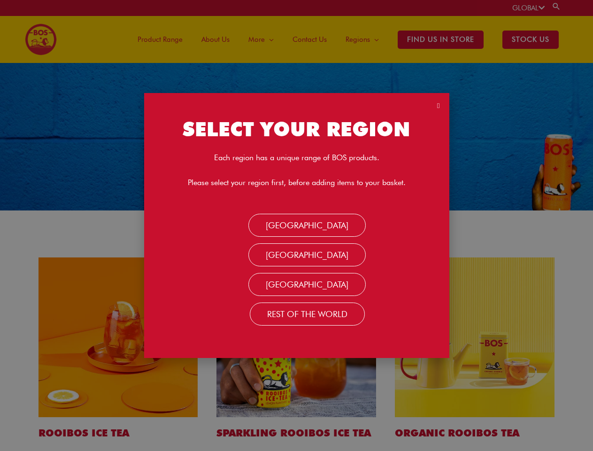 This screenshot has width=593, height=451. Describe the element at coordinates (438, 106) in the screenshot. I see `a: Close` at that location.